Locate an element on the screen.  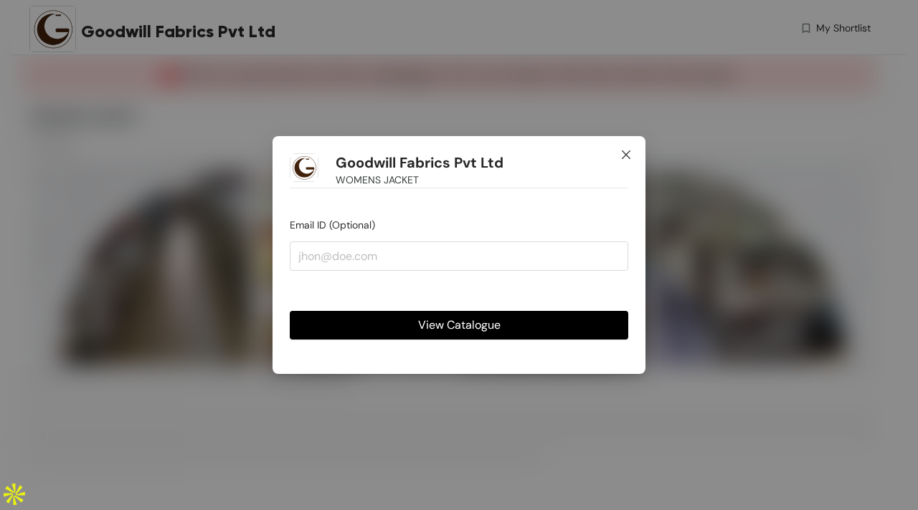
span: View Catalogue is located at coordinates (459, 325).